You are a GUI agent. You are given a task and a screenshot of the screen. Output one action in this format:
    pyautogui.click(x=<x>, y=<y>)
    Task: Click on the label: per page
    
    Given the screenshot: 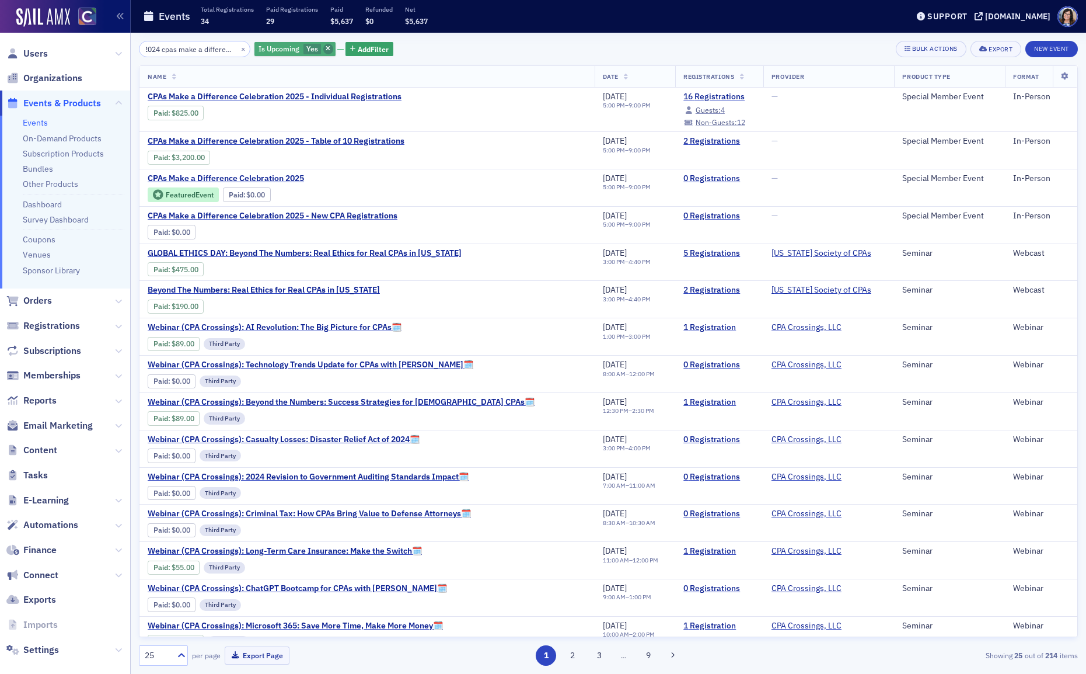 What is the action you would take?
    pyautogui.click(x=206, y=655)
    